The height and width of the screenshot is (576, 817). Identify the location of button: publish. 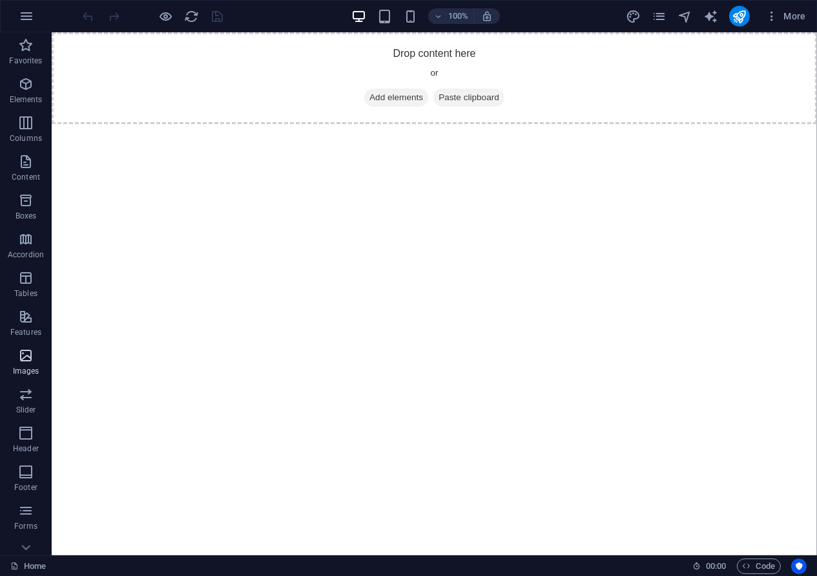
(740, 16).